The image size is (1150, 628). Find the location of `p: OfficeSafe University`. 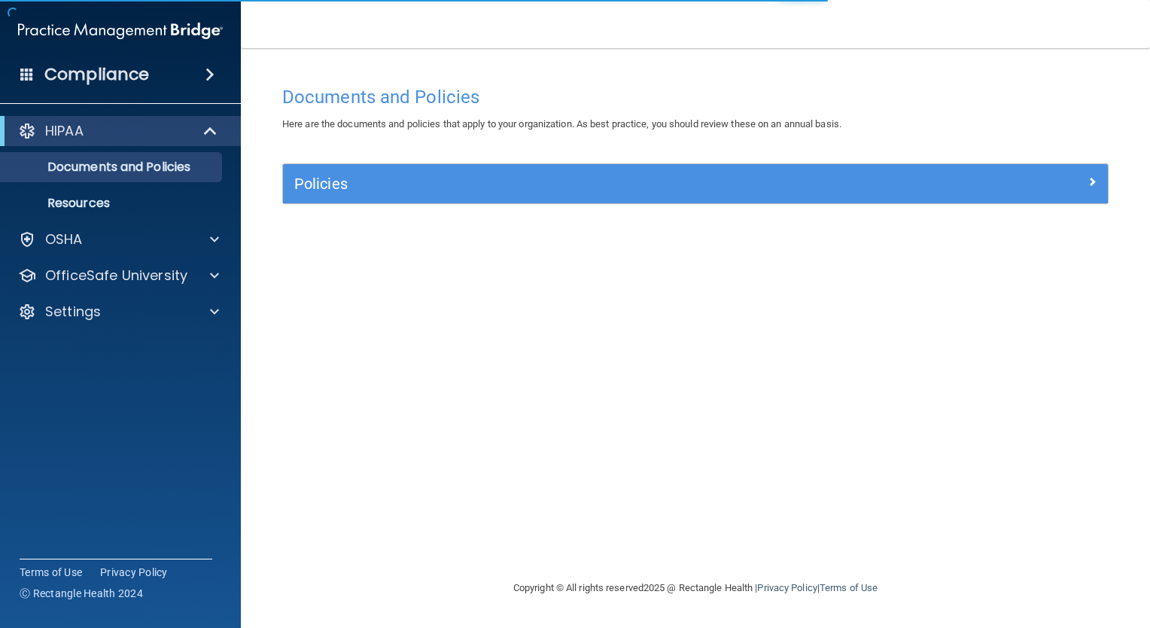

p: OfficeSafe University is located at coordinates (116, 275).